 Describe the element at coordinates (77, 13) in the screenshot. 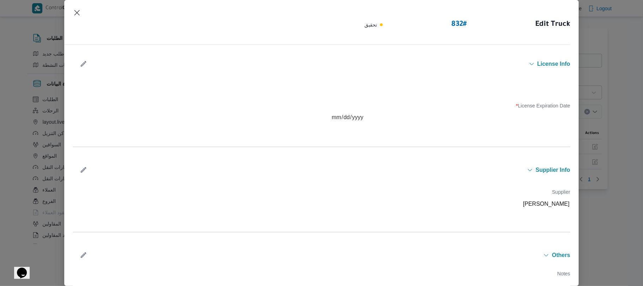

I see `button: Closes this modal window` at that location.